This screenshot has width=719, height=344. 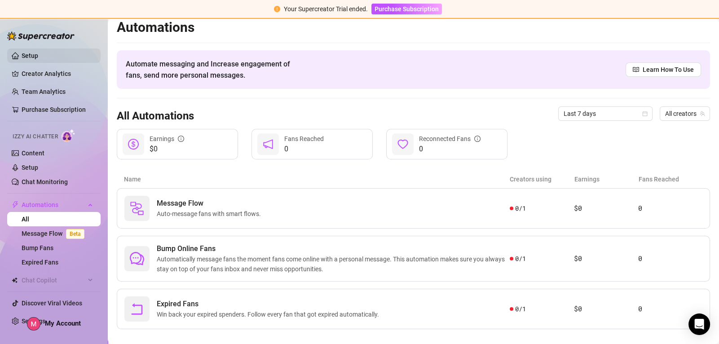 I want to click on span: Beta, so click(x=75, y=234).